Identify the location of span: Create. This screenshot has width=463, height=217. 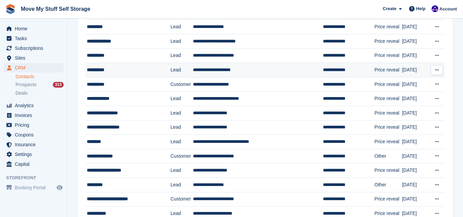
(389, 9).